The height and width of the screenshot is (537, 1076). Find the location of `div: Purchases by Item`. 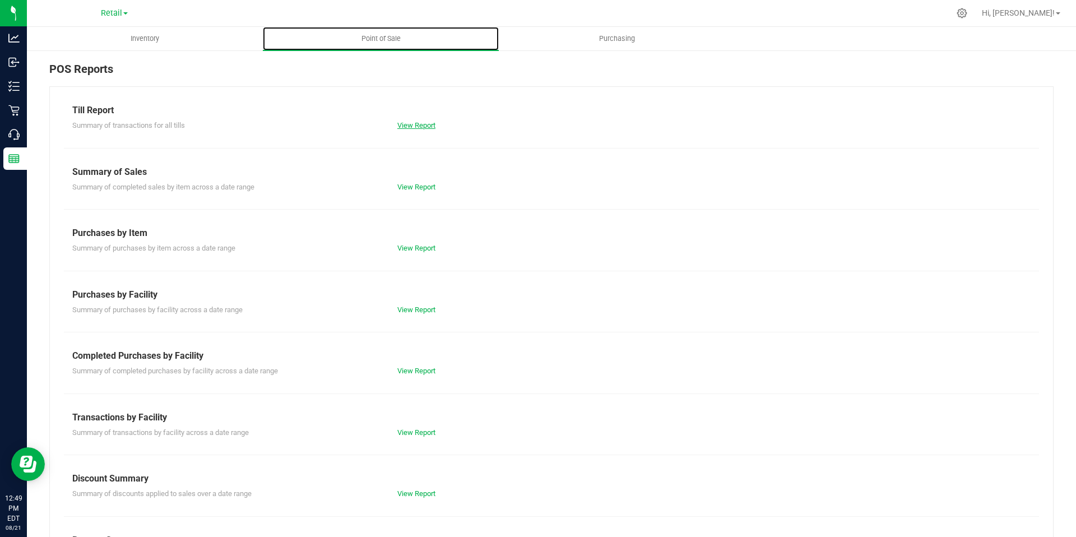

div: Purchases by Item is located at coordinates (551, 233).